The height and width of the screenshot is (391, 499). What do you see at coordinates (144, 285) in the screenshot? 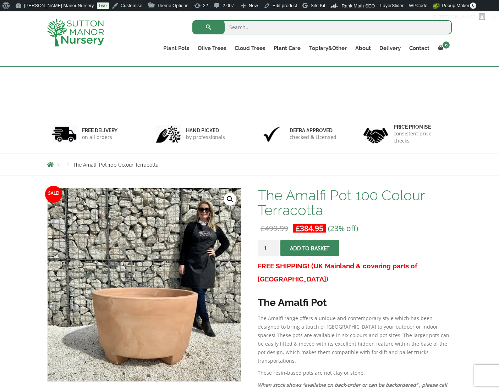
I see `img: The Amalfi Pot 100 Colour Terracotta - 27CD5E60 DA1C 4BF4 81CD F47F48880B3B scaled` at bounding box center [144, 285].